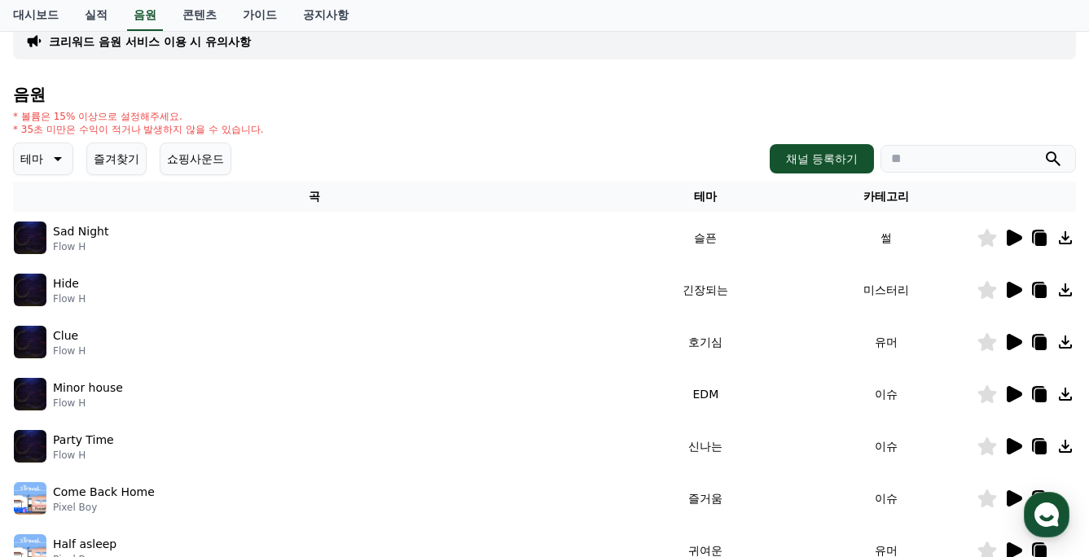 The width and height of the screenshot is (1089, 557). Describe the element at coordinates (56, 442) in the screenshot. I see `a: 홈` at that location.